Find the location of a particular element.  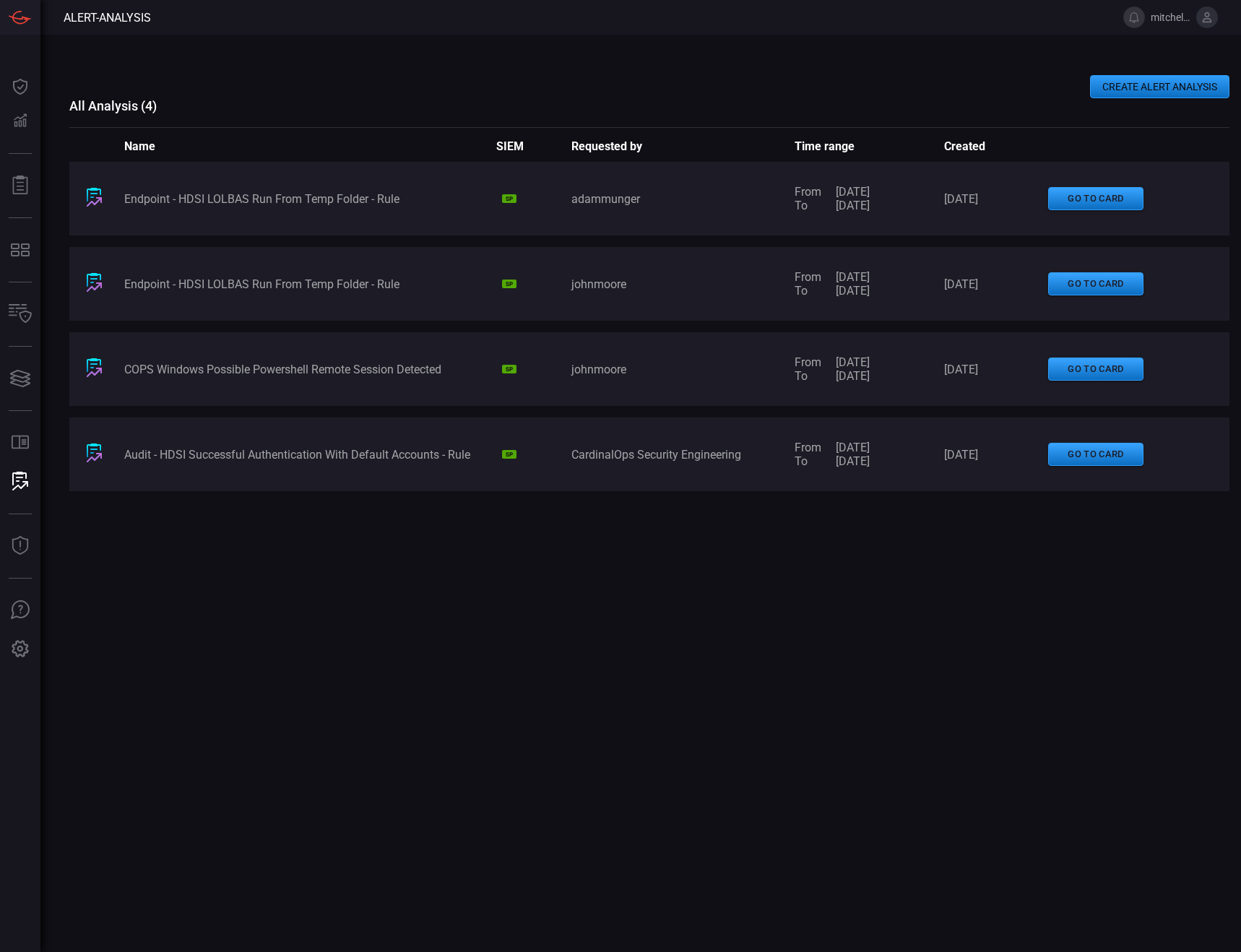

span: Alert-analysis is located at coordinates (107, 18).